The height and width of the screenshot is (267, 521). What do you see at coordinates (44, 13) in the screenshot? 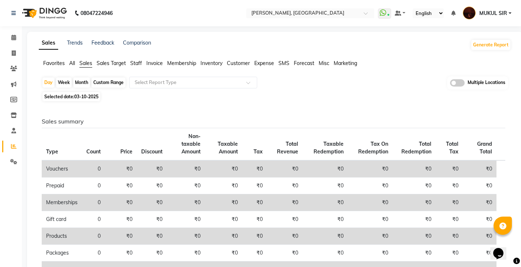
I see `img: logo` at bounding box center [44, 13].